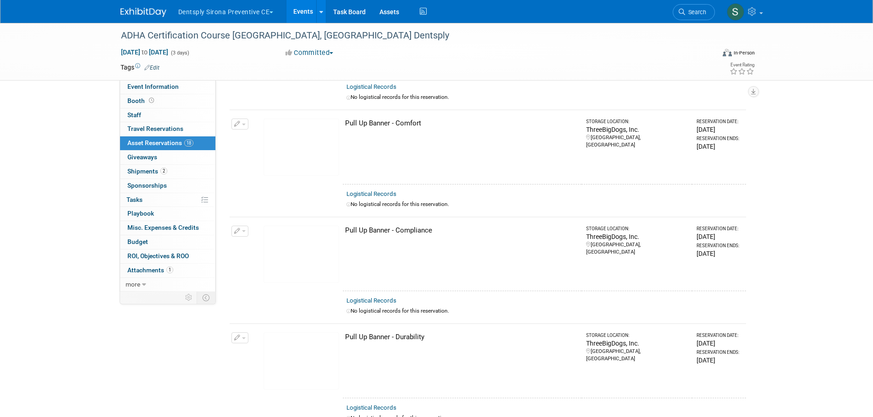 The image size is (873, 417). What do you see at coordinates (168, 256) in the screenshot?
I see `a: ROI, Objectives & ROO` at bounding box center [168, 256].